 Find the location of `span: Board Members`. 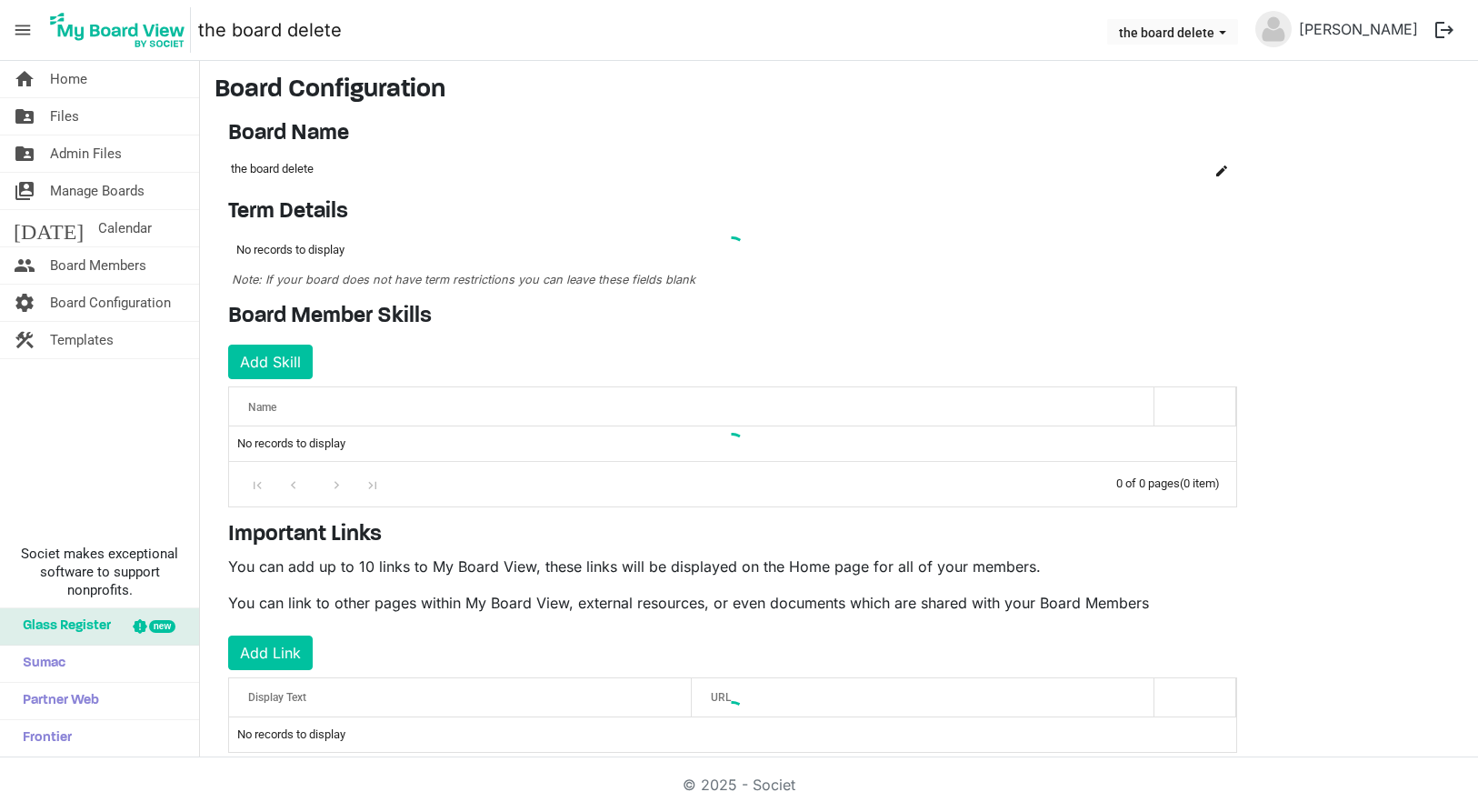

span: Board Members is located at coordinates (98, 265).